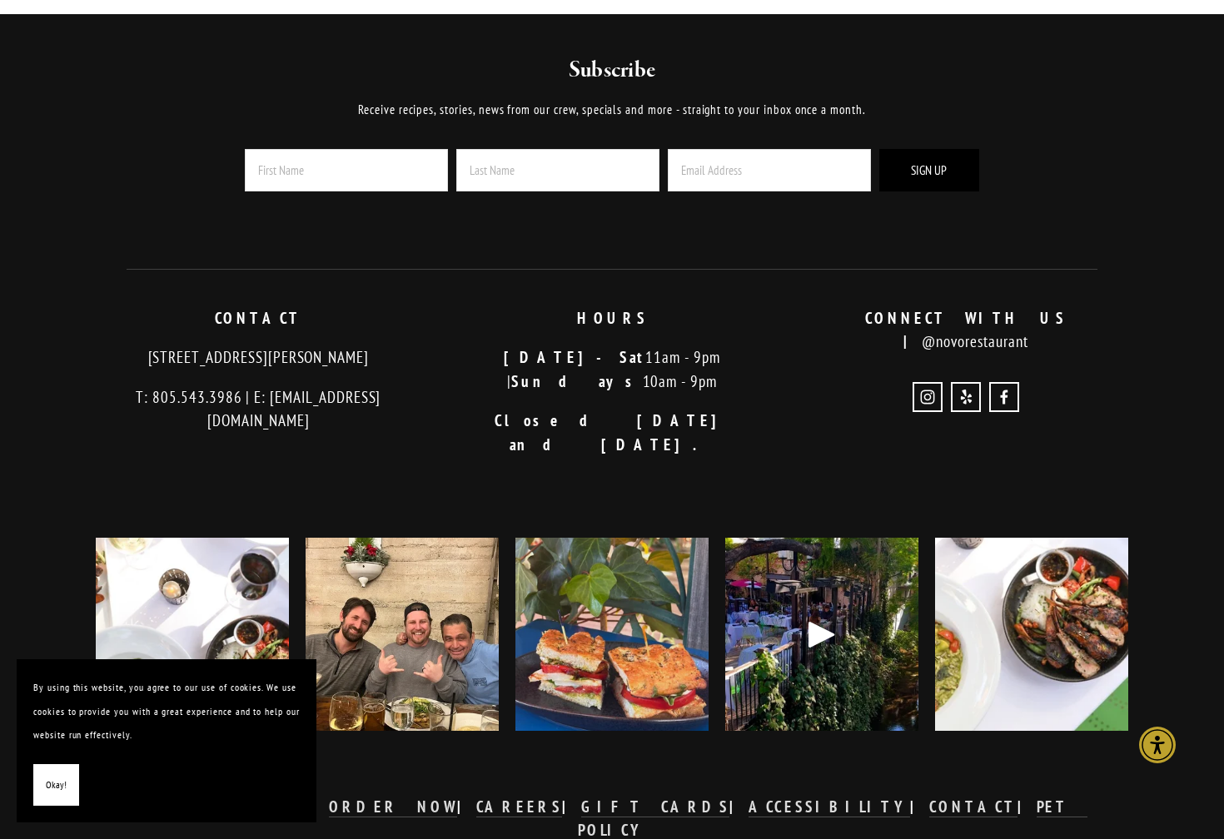  I want to click on a: GIFT CARDS, so click(655, 807).